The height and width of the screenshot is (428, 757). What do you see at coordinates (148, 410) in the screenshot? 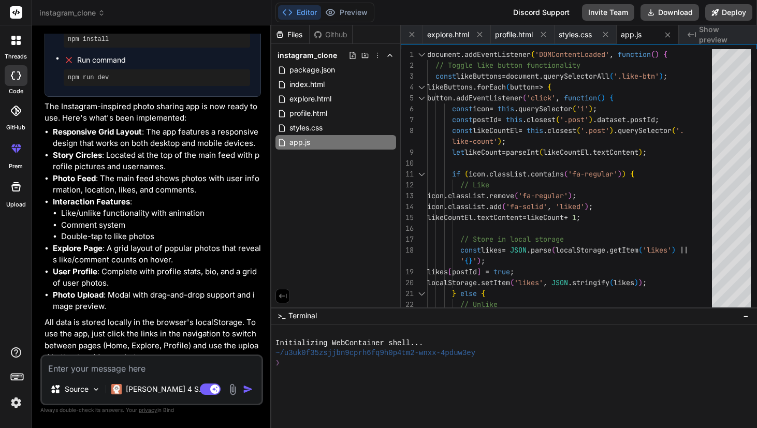
I see `span: privacy` at bounding box center [148, 410].